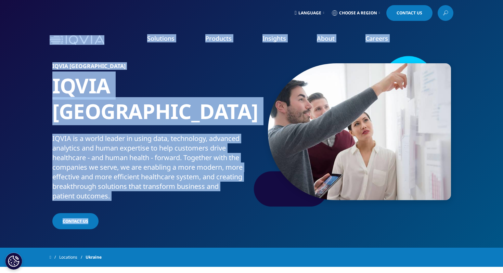 The image size is (503, 273). Describe the element at coordinates (360, 132) in the screenshot. I see `img: 181_man-showing-information.jpg` at that location.